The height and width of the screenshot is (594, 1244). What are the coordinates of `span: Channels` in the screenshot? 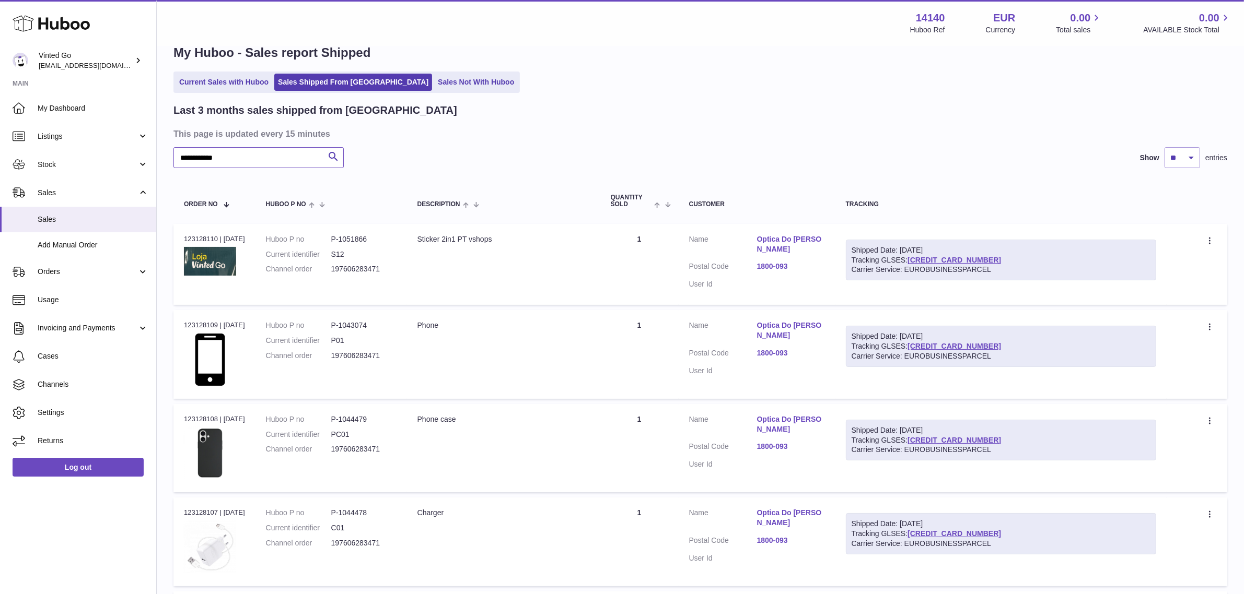 It's located at (93, 384).